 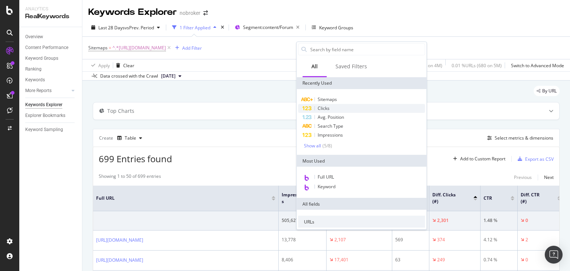 I want to click on button: Export as CSV, so click(x=534, y=159).